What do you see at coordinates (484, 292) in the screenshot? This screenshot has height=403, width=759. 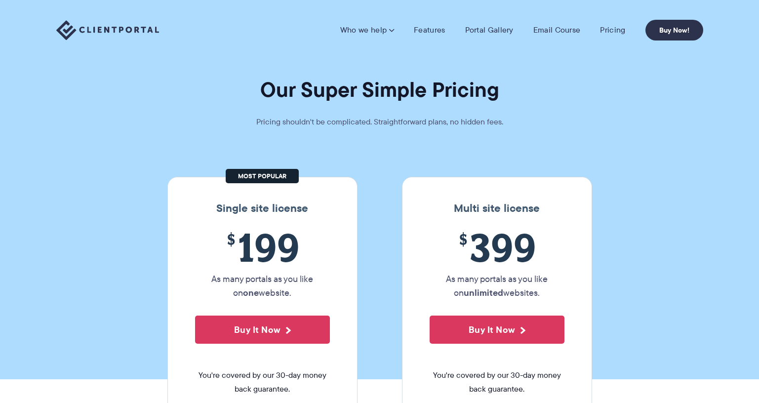 I see `strong: unlimited` at bounding box center [484, 292].